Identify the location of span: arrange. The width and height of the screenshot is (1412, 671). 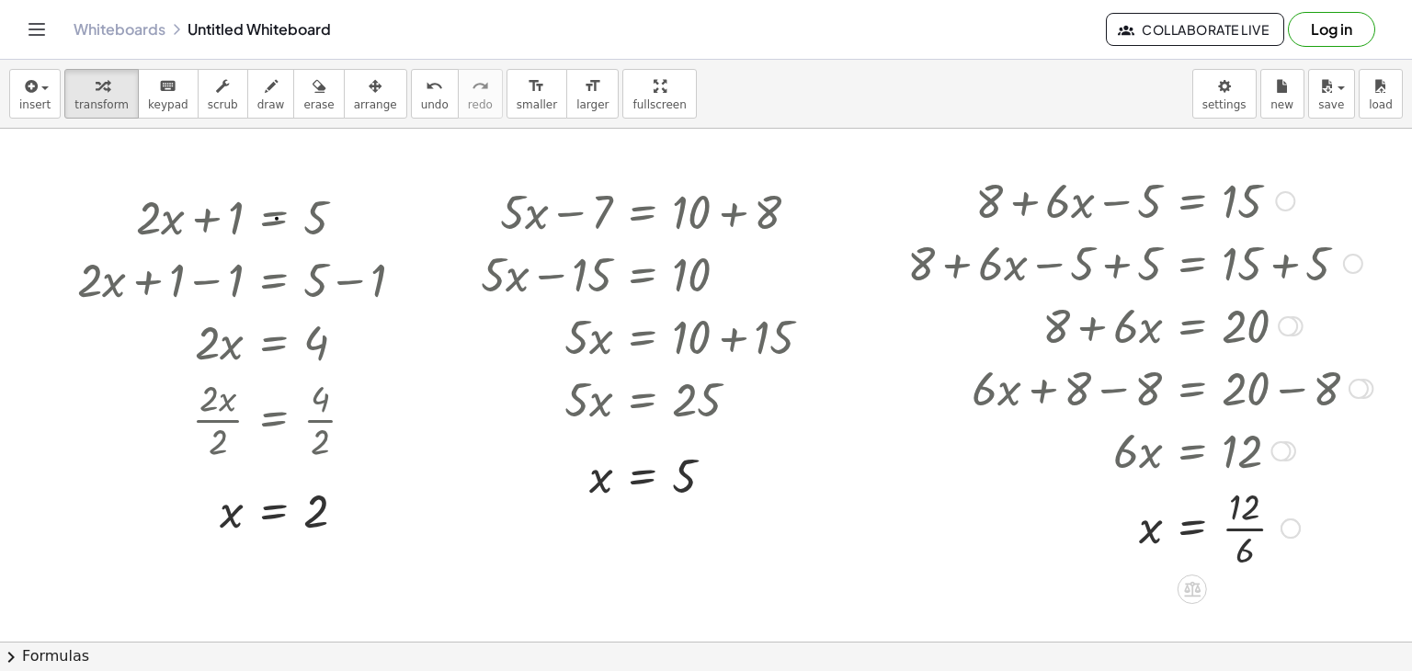
(375, 105).